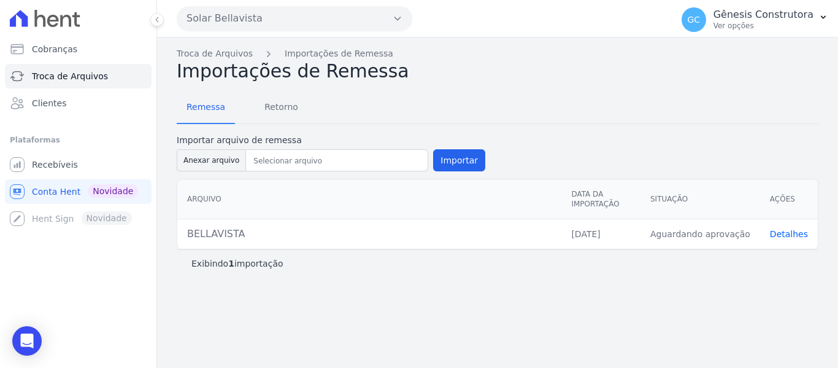 The width and height of the screenshot is (838, 368). What do you see at coordinates (231, 263) in the screenshot?
I see `b: 1` at bounding box center [231, 263].